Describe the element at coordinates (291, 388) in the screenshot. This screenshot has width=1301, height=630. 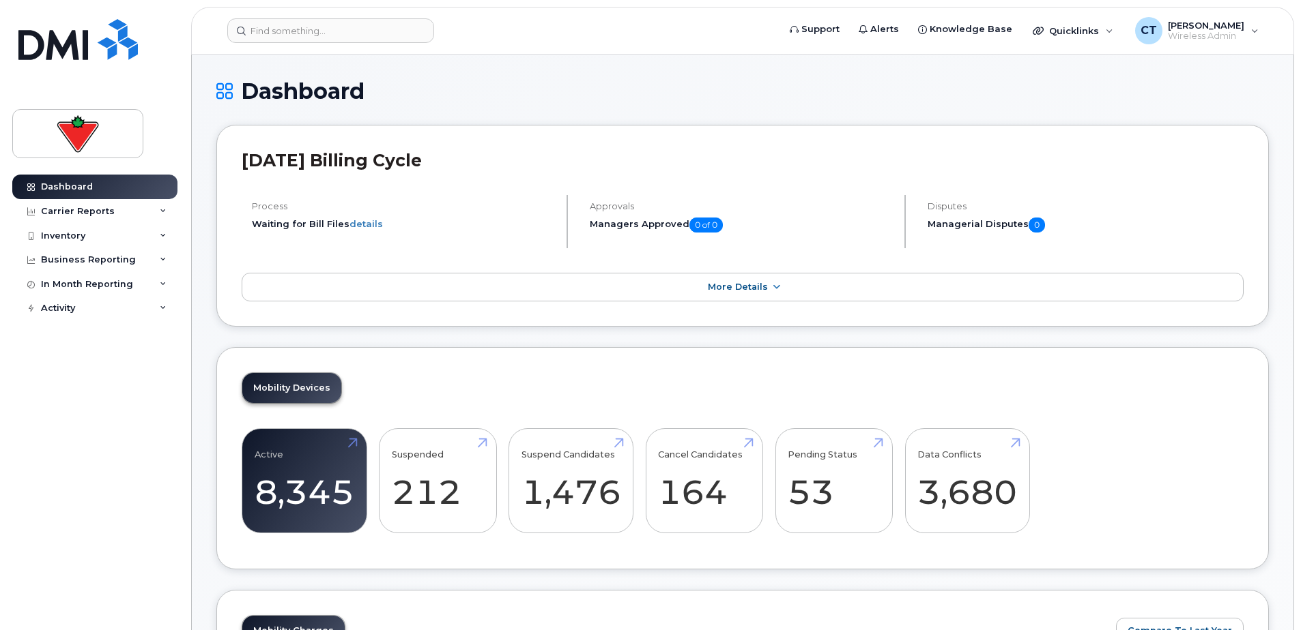
I see `a: Mobility Devices` at that location.